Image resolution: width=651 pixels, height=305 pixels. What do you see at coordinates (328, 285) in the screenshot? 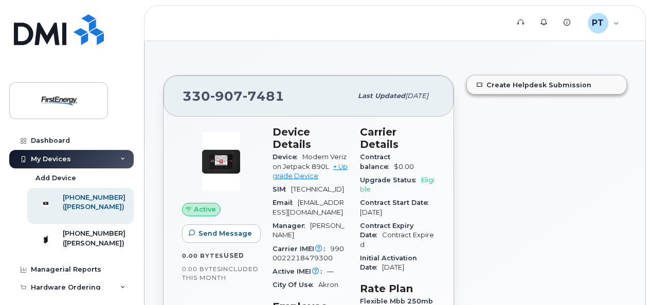
I see `span: Akron` at bounding box center [328, 285].